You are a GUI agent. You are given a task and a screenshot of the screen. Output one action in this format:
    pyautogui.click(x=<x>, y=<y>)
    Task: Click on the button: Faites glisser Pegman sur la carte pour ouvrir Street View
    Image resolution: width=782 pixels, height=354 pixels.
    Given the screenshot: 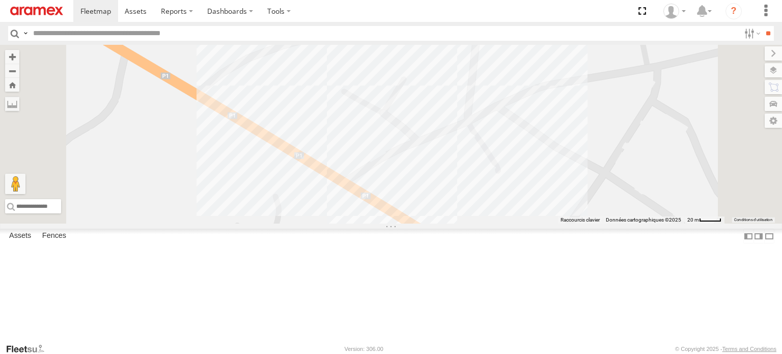 What is the action you would take?
    pyautogui.click(x=15, y=184)
    